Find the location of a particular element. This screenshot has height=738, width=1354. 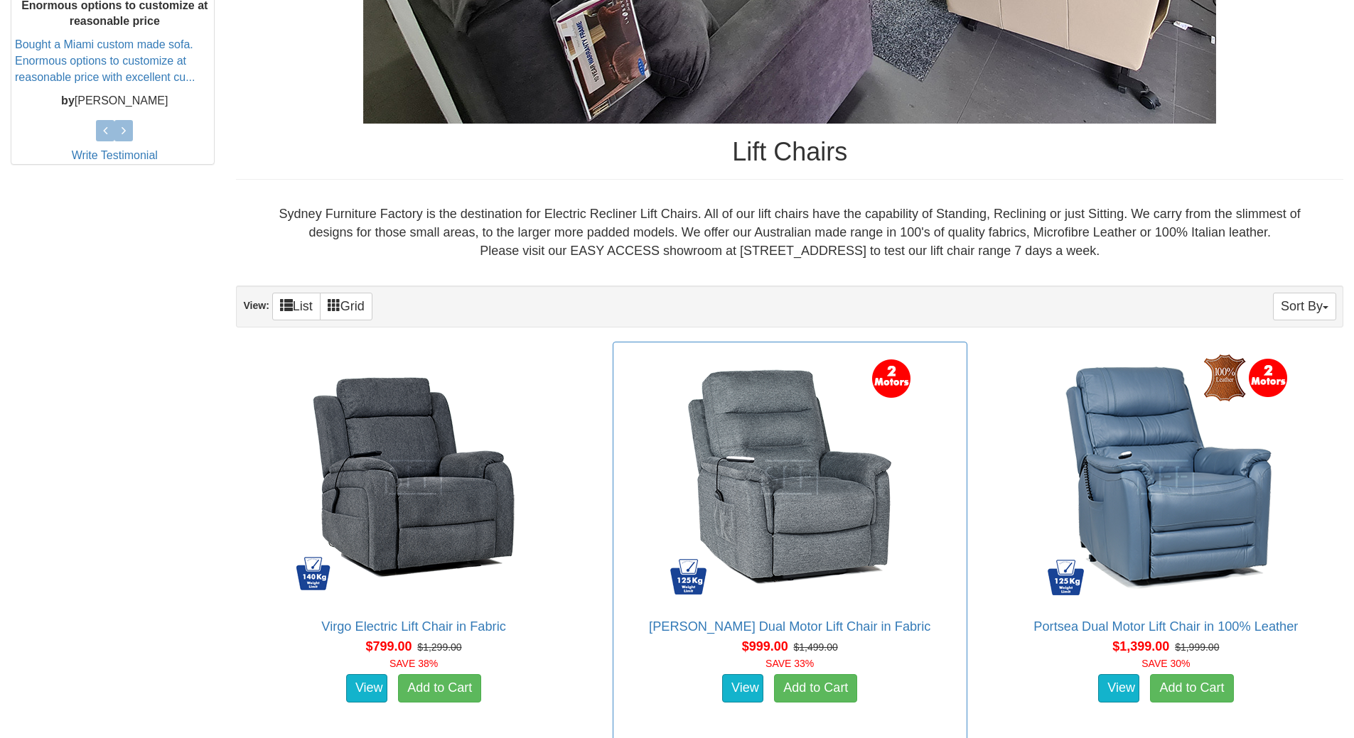

font: SAVE 33% is located at coordinates (790, 664).